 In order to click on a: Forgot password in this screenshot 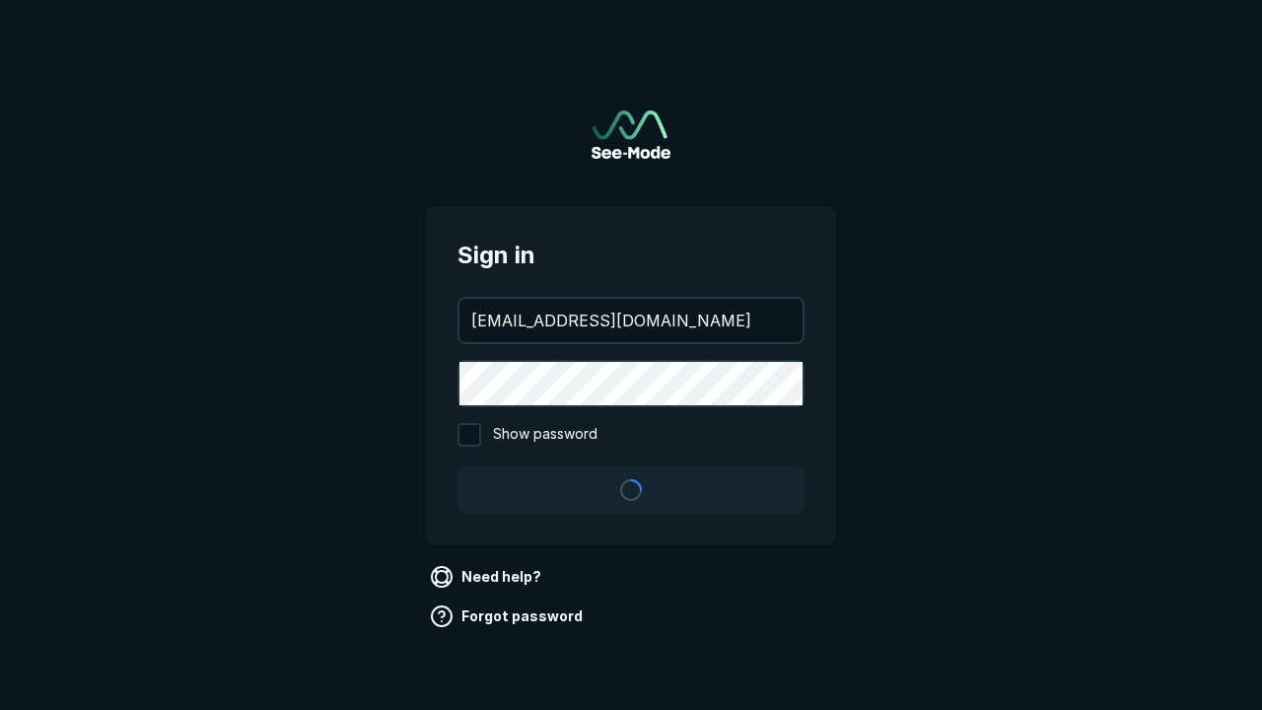, I will do `click(508, 616)`.